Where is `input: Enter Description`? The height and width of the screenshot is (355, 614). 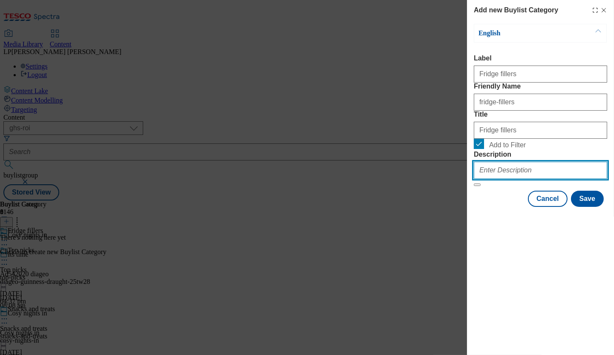
input: Enter Description is located at coordinates (540, 170).